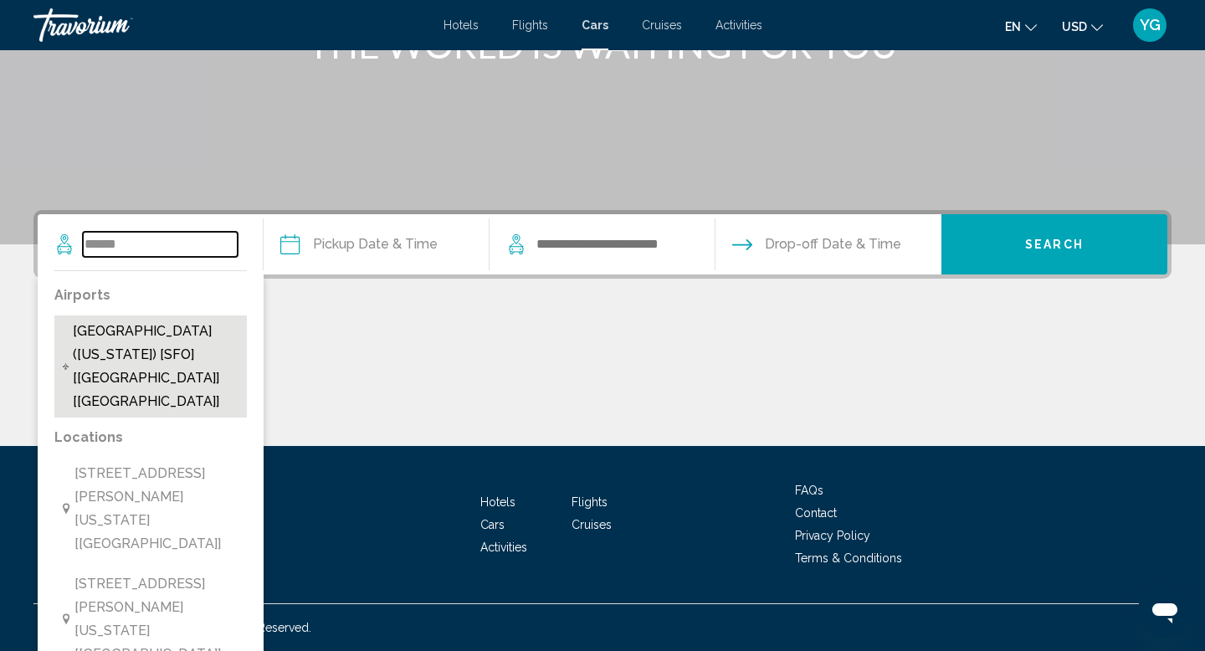 Image resolution: width=1205 pixels, height=651 pixels. What do you see at coordinates (1150, 25) in the screenshot?
I see `span: YG` at bounding box center [1150, 25].